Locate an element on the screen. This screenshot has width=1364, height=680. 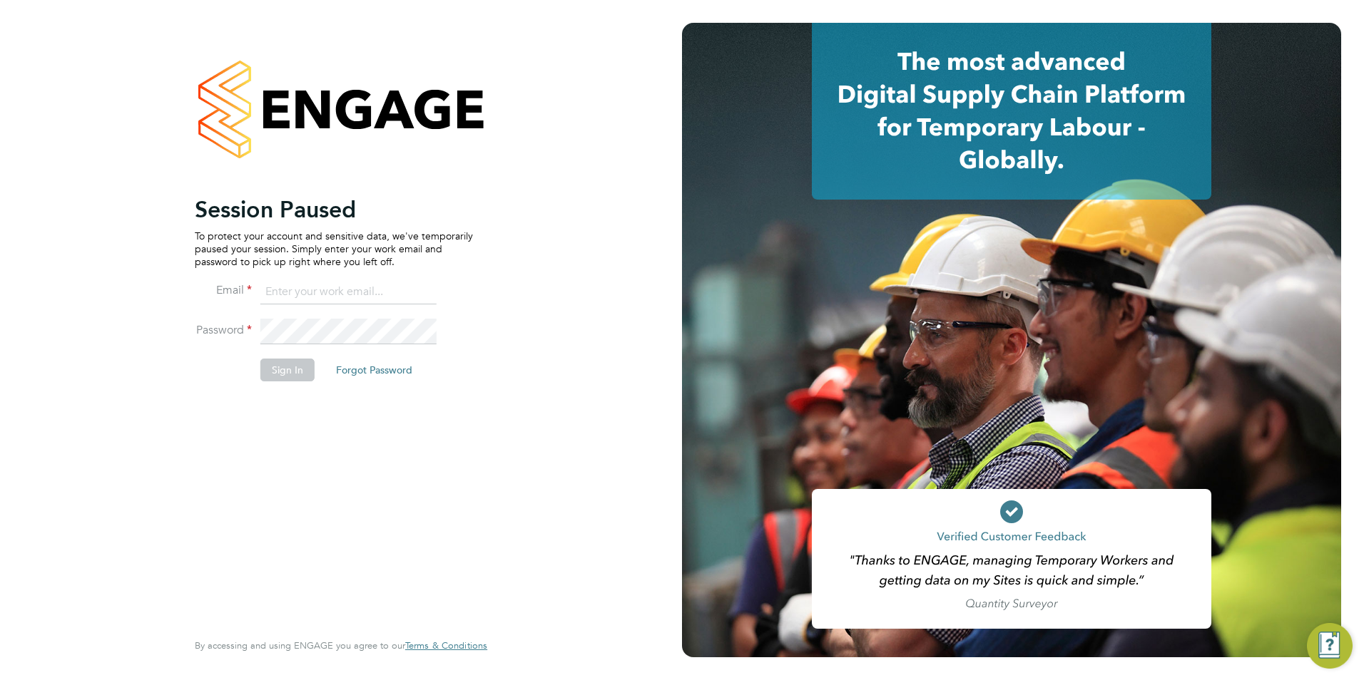
p: To protect your account and sensitive data, we've temporarily paused your session. Simply enter y... is located at coordinates (334, 249).